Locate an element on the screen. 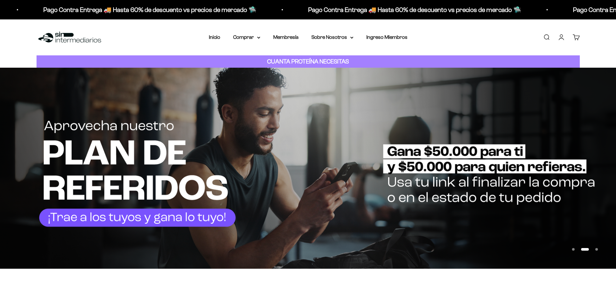 The image size is (616, 295). summary: Comprar is located at coordinates (247, 37).